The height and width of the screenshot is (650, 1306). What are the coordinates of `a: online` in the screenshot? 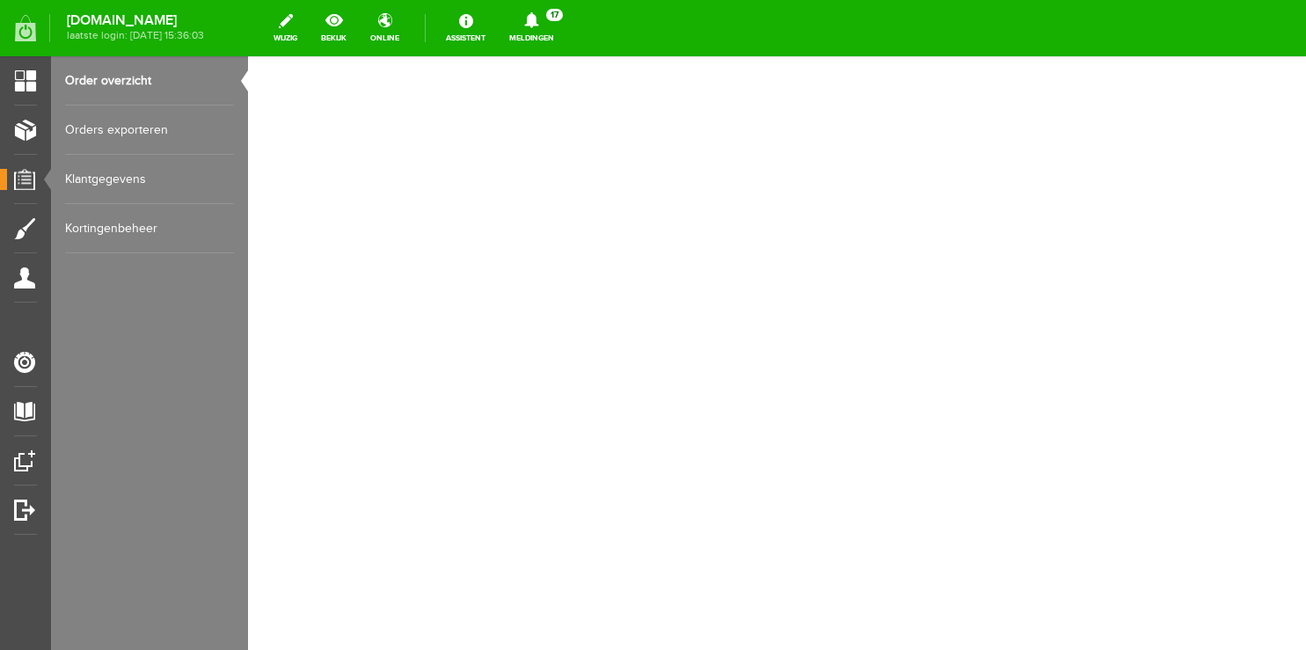 It's located at (384, 28).